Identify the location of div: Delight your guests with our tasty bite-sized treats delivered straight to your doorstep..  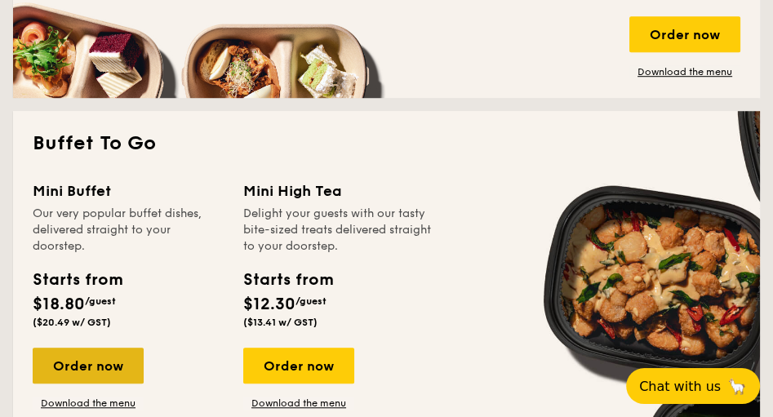
(339, 230).